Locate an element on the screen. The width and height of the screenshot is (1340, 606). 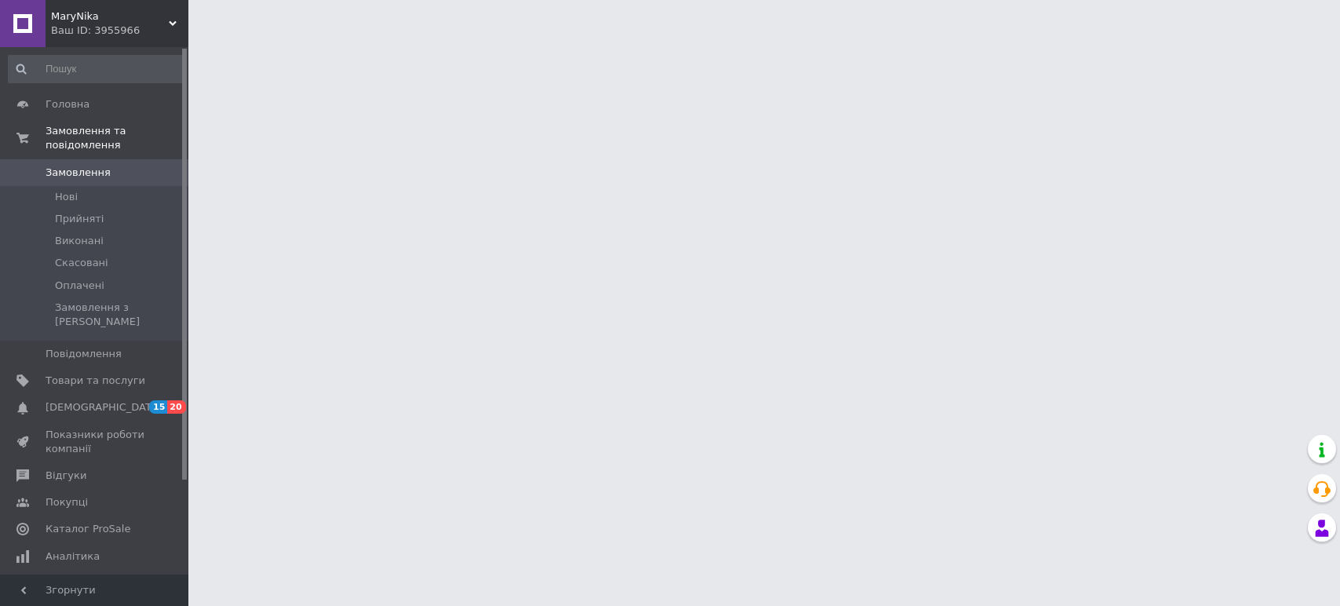
span: Каталог ProSale is located at coordinates (88, 529).